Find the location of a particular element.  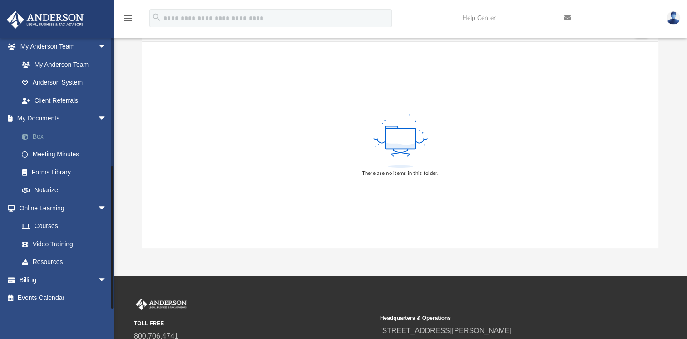

a: My Documentsarrow_drop_down is located at coordinates (63, 119).